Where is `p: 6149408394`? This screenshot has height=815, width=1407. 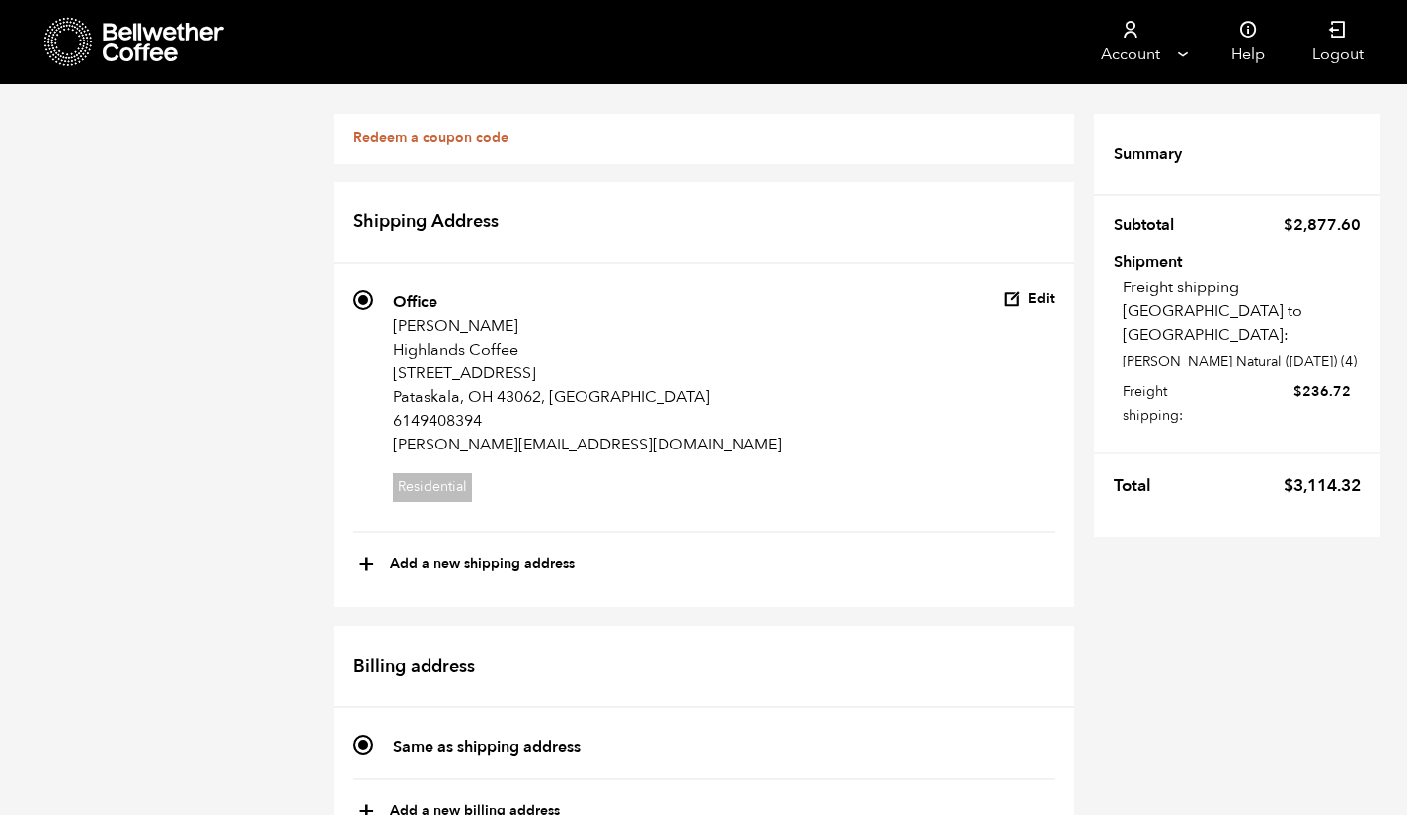 p: 6149408394 is located at coordinates (588, 421).